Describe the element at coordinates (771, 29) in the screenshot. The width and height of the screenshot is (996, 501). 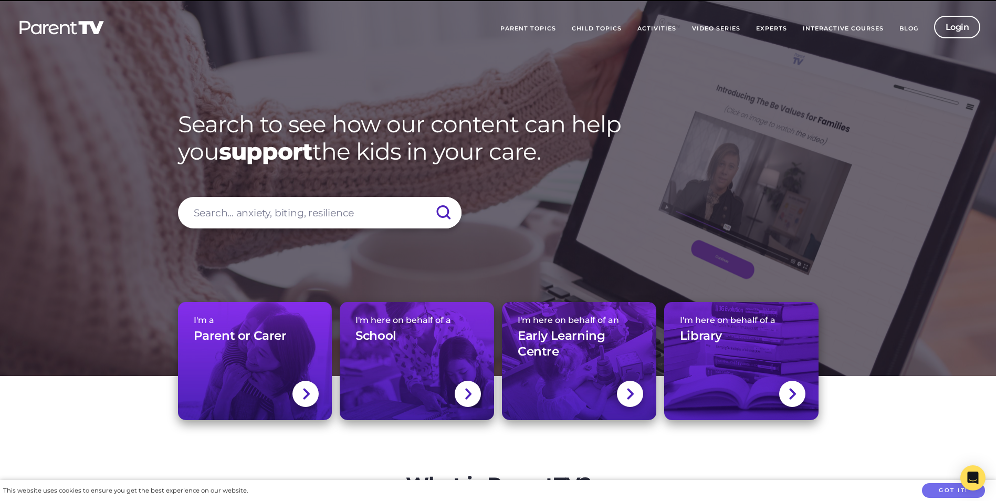
I see `a: Experts` at that location.